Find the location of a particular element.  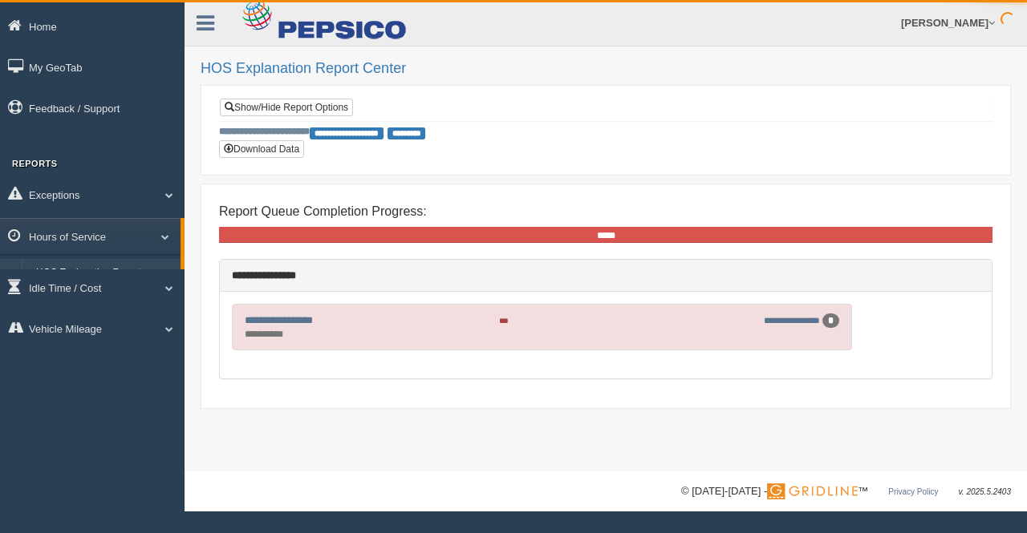

span: v. 2025.5.2403 is located at coordinates (984, 492).